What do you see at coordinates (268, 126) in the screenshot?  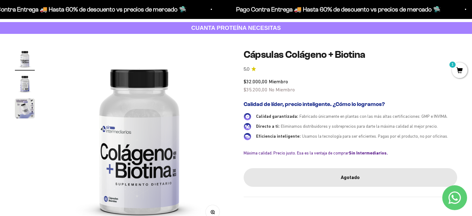 I see `span: Directo a ti:` at bounding box center [268, 126].